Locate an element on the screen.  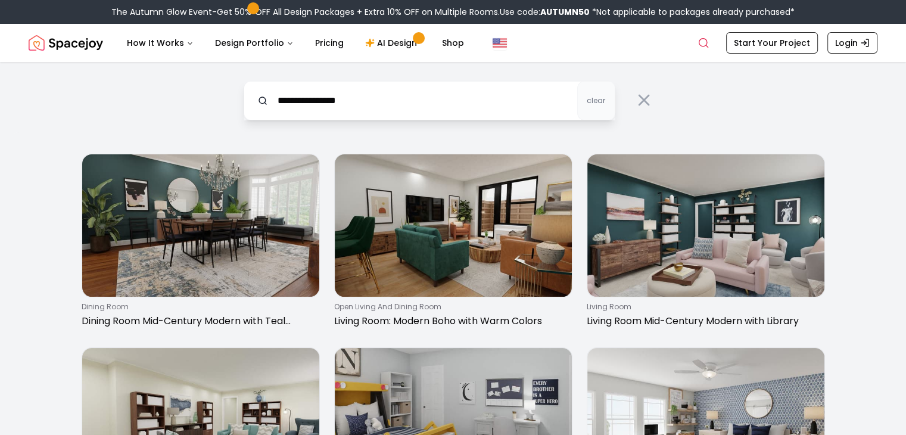
a: Dining Room Mid-Century Modern with Teal Accentsdining roomDining Room Mid-Century Modern with Te... is located at coordinates (201, 243).